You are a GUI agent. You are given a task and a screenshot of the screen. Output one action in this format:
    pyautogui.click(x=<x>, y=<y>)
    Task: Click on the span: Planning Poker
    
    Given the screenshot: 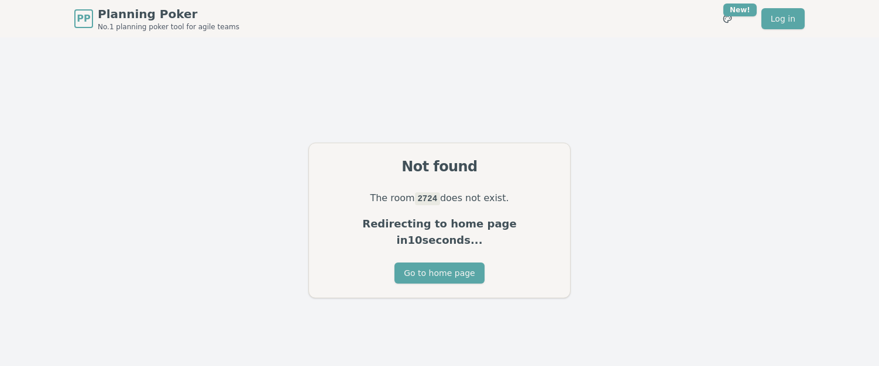 What is the action you would take?
    pyautogui.click(x=168, y=14)
    